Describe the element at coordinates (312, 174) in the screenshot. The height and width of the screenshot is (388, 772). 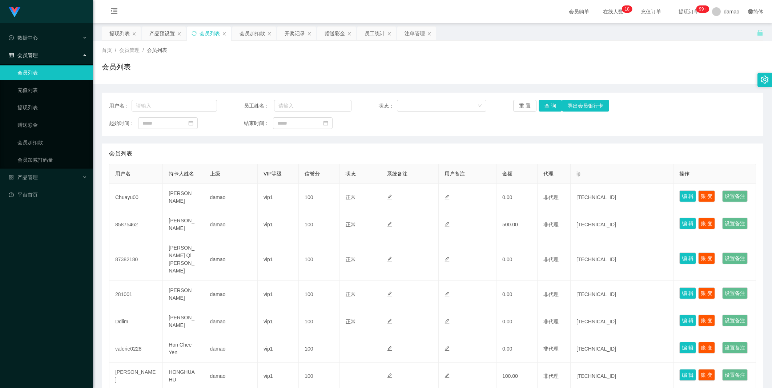
I see `span: 信誉分` at that location.